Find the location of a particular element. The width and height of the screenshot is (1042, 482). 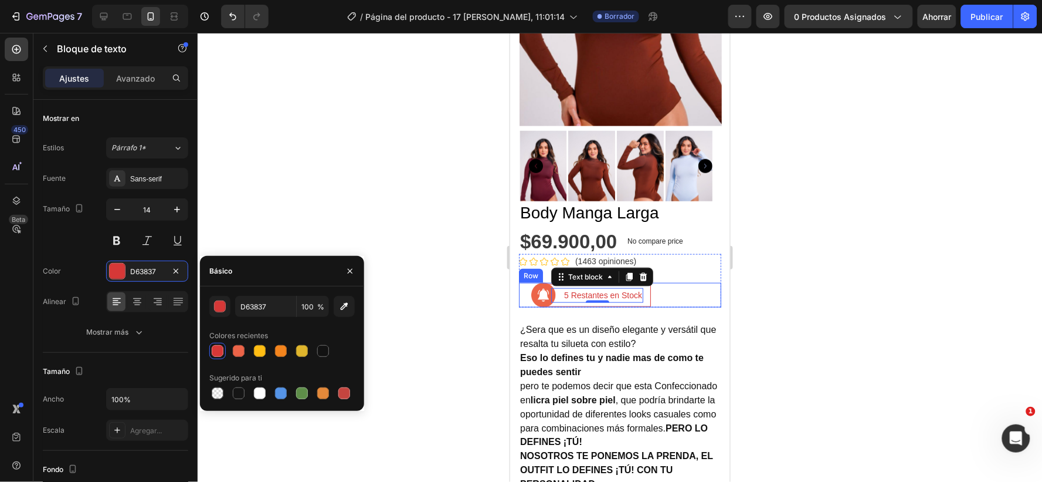

font: 450 is located at coordinates (19, 130).